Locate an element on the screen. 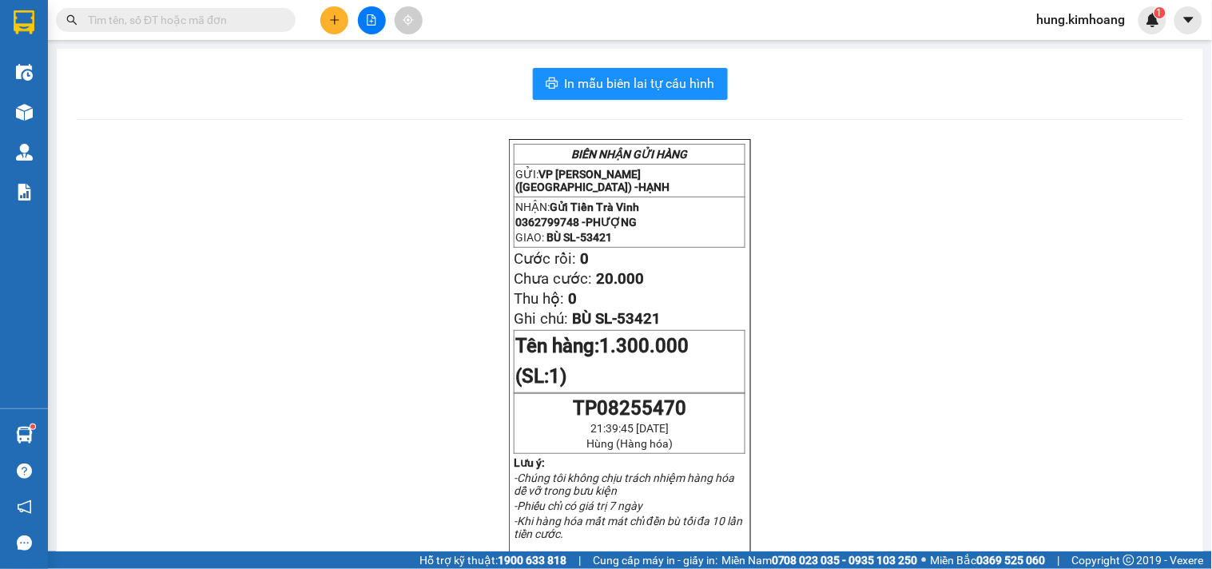 The height and width of the screenshot is (569, 1212). img: solution-icon is located at coordinates (24, 192).